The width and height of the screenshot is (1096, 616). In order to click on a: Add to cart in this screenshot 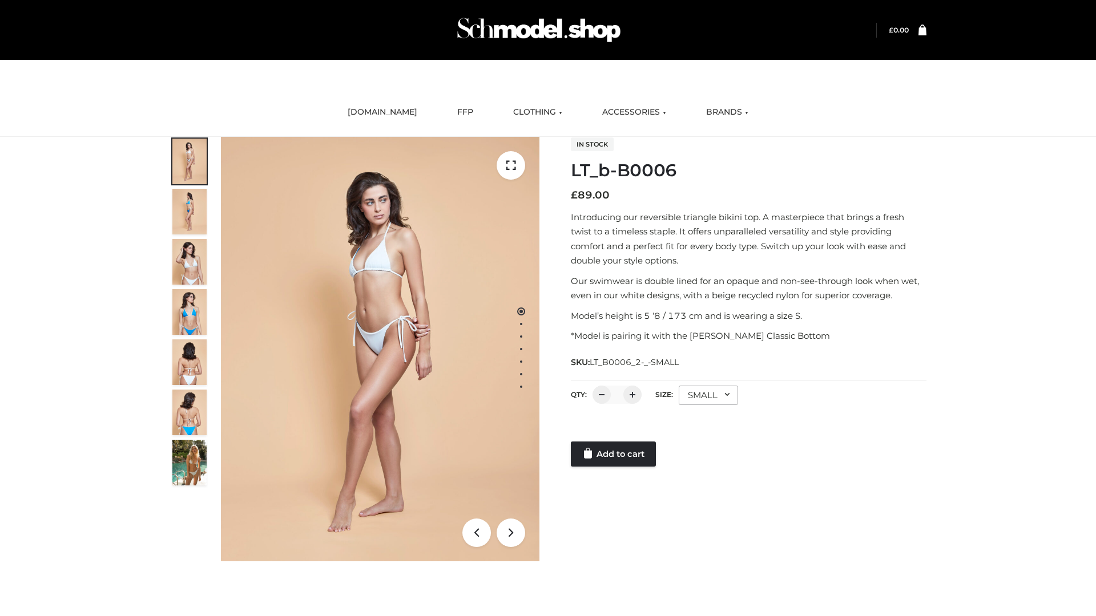, I will do `click(613, 454)`.